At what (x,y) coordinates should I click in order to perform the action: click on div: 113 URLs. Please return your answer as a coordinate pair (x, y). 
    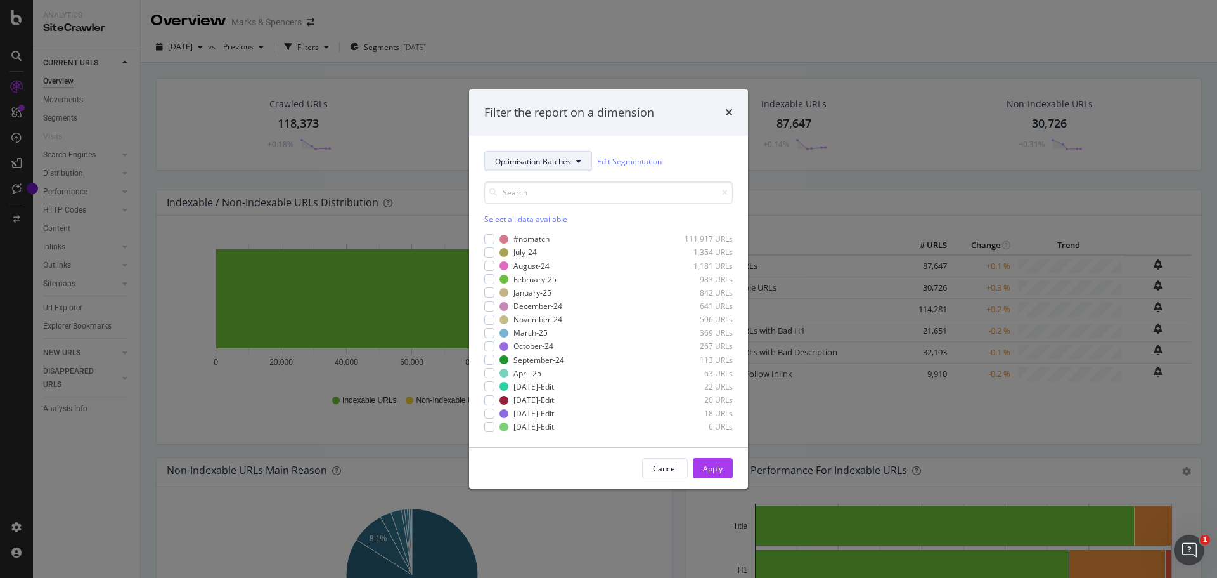
    Looking at the image, I should click on (702, 359).